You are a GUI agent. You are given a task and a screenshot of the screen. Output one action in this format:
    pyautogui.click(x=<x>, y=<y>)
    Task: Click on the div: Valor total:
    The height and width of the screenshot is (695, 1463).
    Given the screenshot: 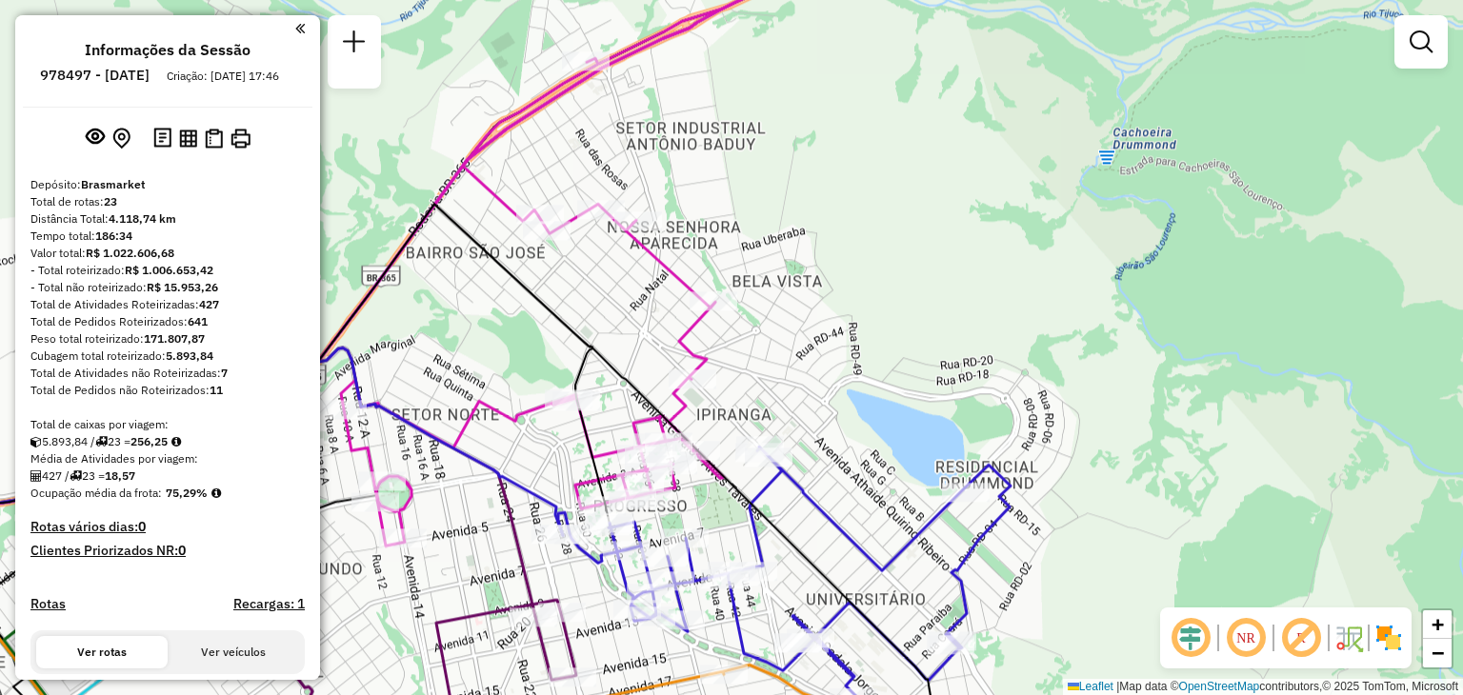 What is the action you would take?
    pyautogui.click(x=168, y=253)
    